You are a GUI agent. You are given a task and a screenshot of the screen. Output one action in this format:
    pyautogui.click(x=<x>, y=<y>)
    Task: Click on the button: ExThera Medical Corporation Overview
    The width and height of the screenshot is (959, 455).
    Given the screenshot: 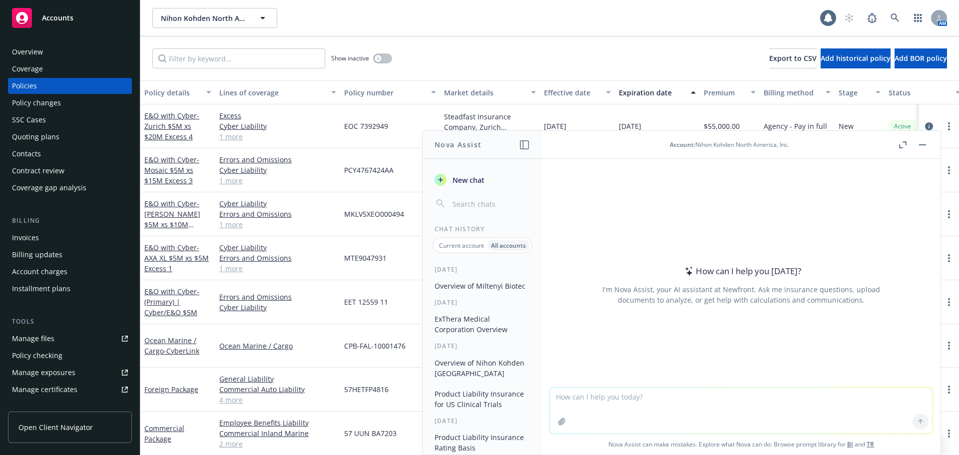 What is the action you would take?
    pyautogui.click(x=482, y=324)
    